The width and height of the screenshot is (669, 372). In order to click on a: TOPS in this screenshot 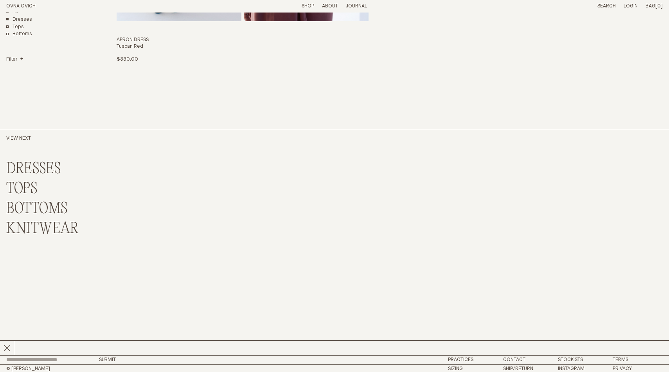, I will do `click(22, 189)`.